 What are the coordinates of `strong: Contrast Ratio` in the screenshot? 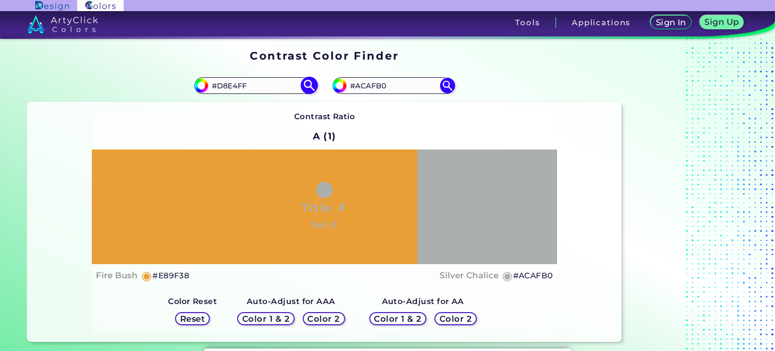 It's located at (325, 116).